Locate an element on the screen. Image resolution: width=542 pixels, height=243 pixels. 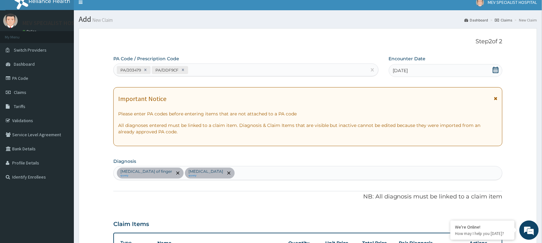
span: Tariffs is located at coordinates (20, 107).